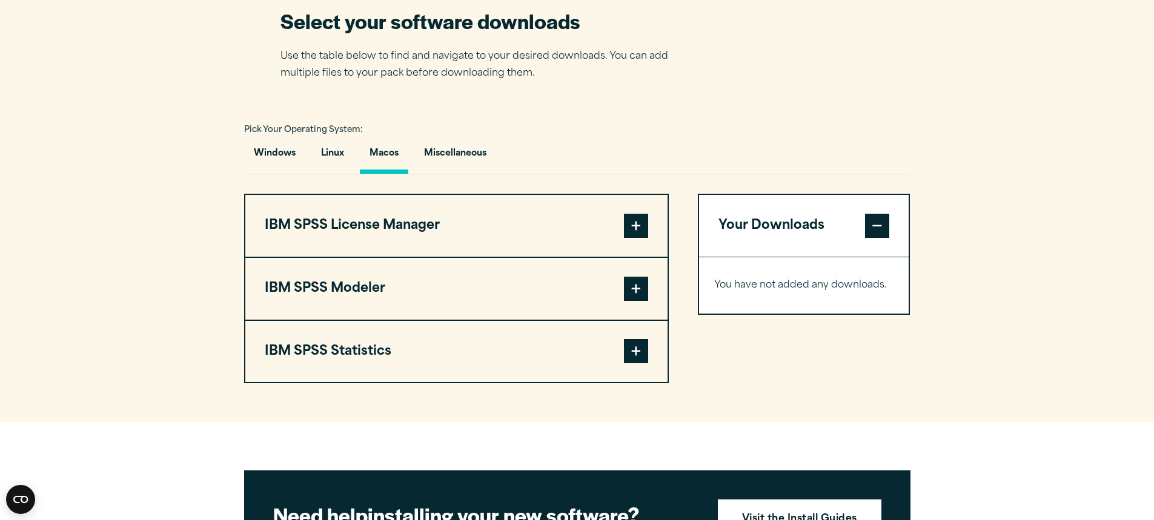 The image size is (1154, 520). I want to click on div: Your Downloads, so click(804, 285).